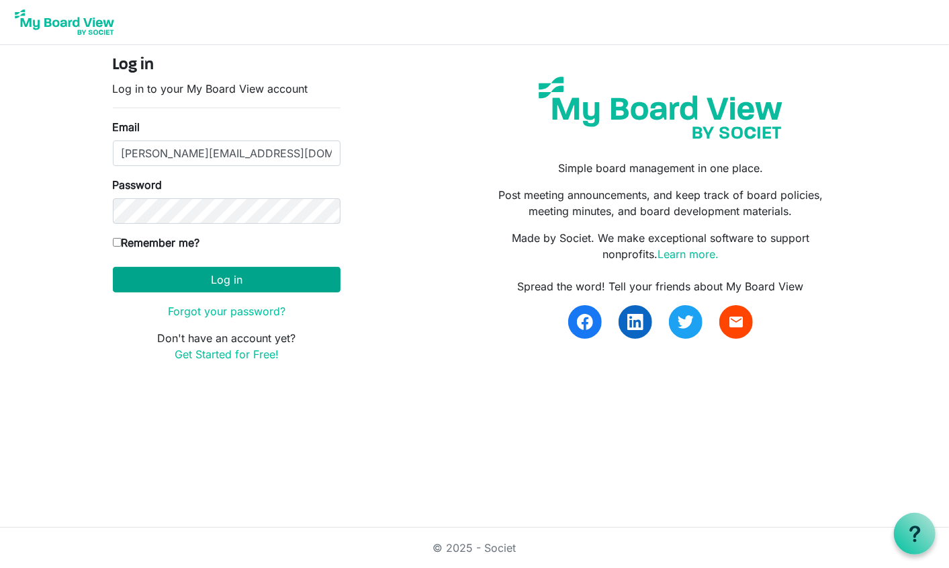  I want to click on div: Spread the word! Tell your friends about My Board View, so click(660, 286).